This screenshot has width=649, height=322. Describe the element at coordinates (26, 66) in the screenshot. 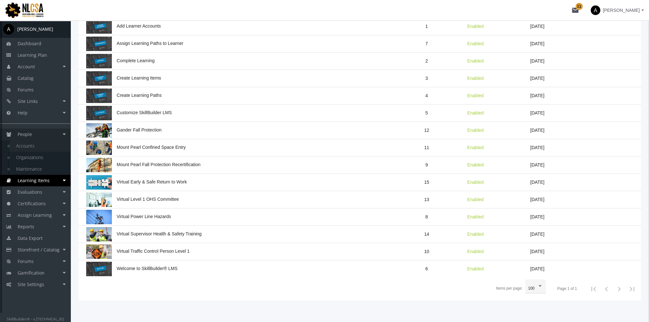

I see `span: Account` at that location.